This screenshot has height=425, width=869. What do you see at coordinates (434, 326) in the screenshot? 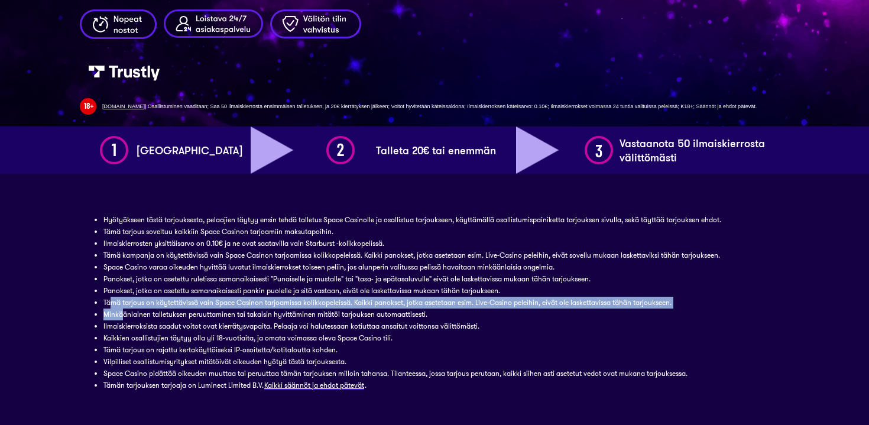
I see `li: Ilmaiskierroksista saadut voitot ovat kierrätysvapaita. Pelaaja voi halutessaan kotiuttaa ansaitu...` at bounding box center [434, 326].